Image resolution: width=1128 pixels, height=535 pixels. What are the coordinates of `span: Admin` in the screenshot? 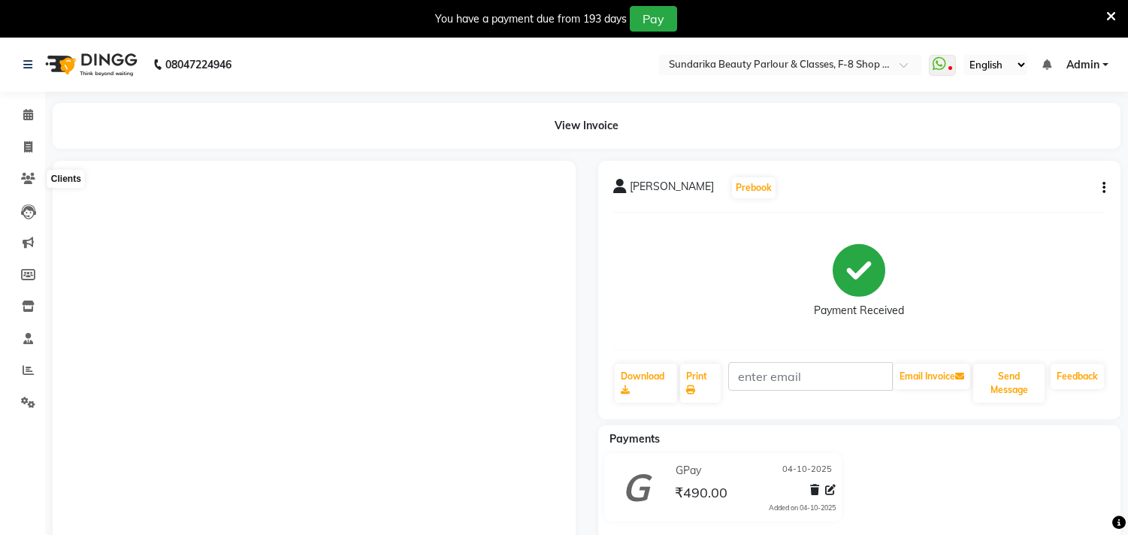 It's located at (1083, 65).